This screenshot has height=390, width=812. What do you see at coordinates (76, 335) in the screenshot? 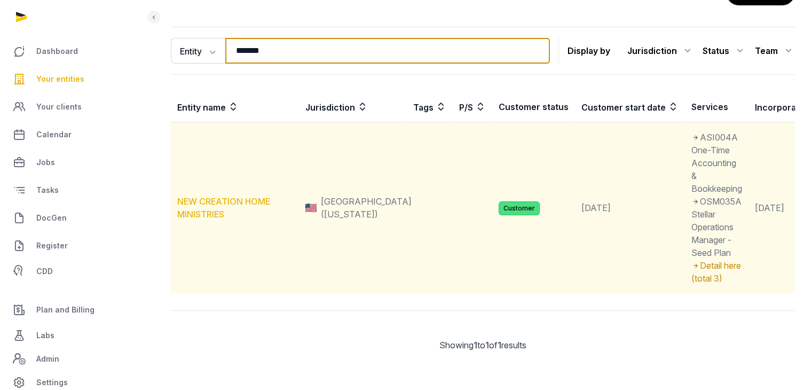
I see `a: Labs` at bounding box center [76, 335].